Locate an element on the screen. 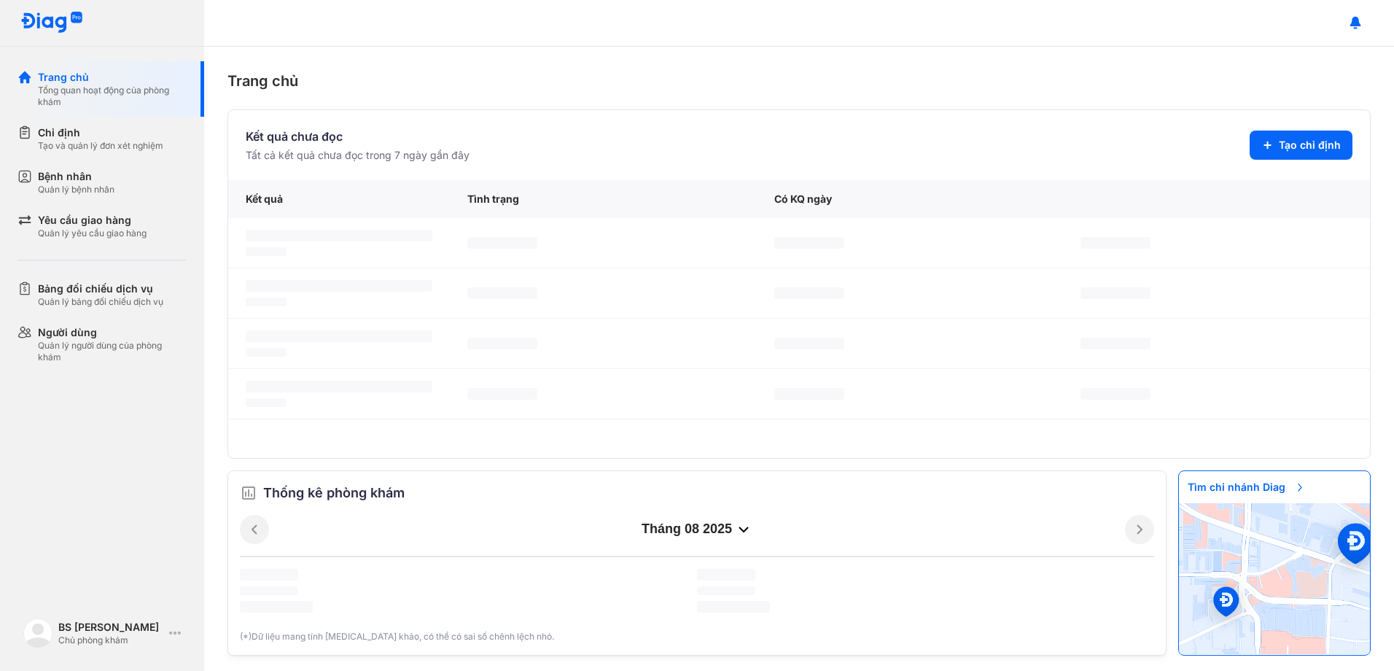 Image resolution: width=1394 pixels, height=671 pixels. div: Kết quả chưa đọc is located at coordinates (357, 136).